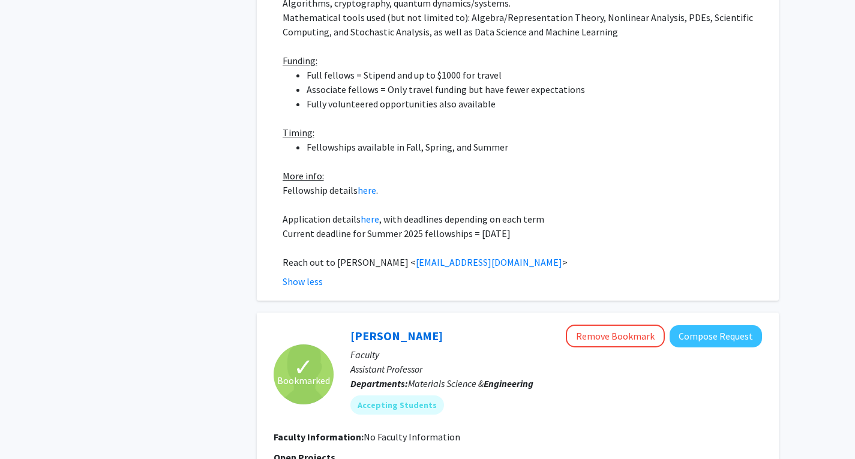  Describe the element at coordinates (522, 219) in the screenshot. I see `p: Application details , with deadlines depending on each term` at that location.